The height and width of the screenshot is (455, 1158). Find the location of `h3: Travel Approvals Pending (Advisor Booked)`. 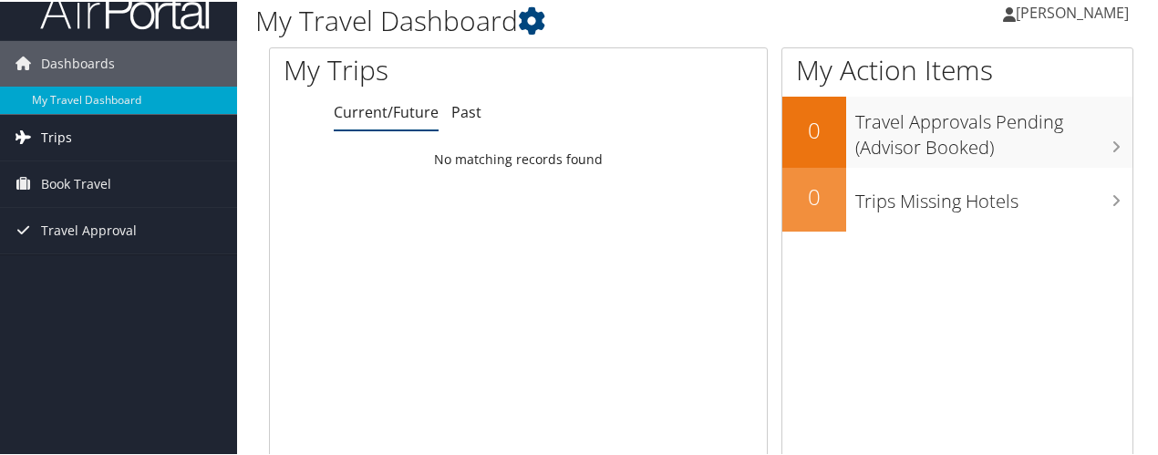

h3: Travel Approvals Pending (Advisor Booked) is located at coordinates (994, 129).